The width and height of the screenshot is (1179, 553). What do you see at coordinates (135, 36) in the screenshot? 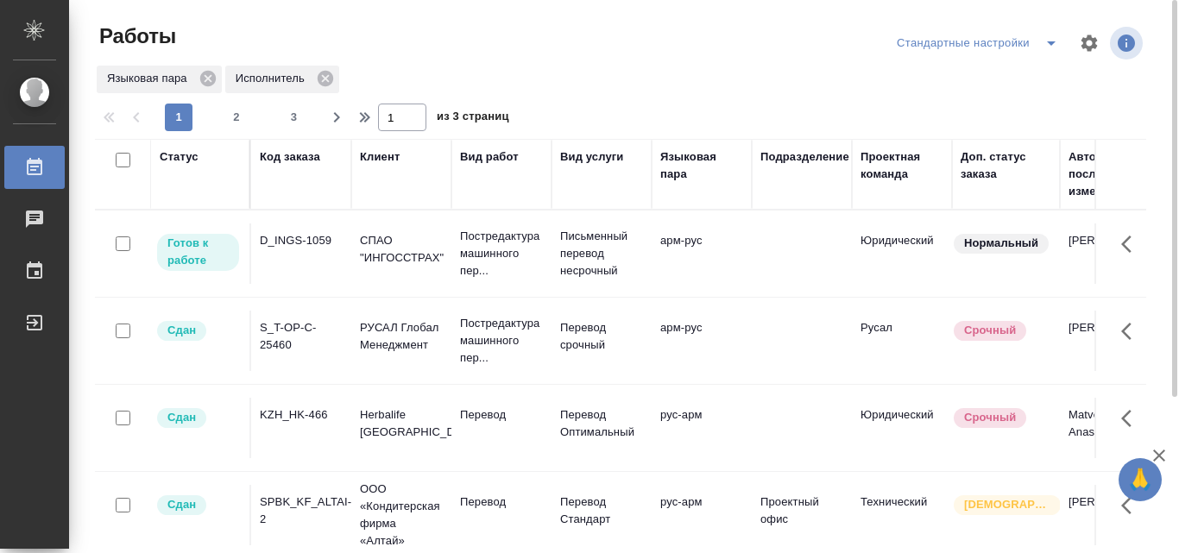
I see `span: Работы` at bounding box center [135, 36].